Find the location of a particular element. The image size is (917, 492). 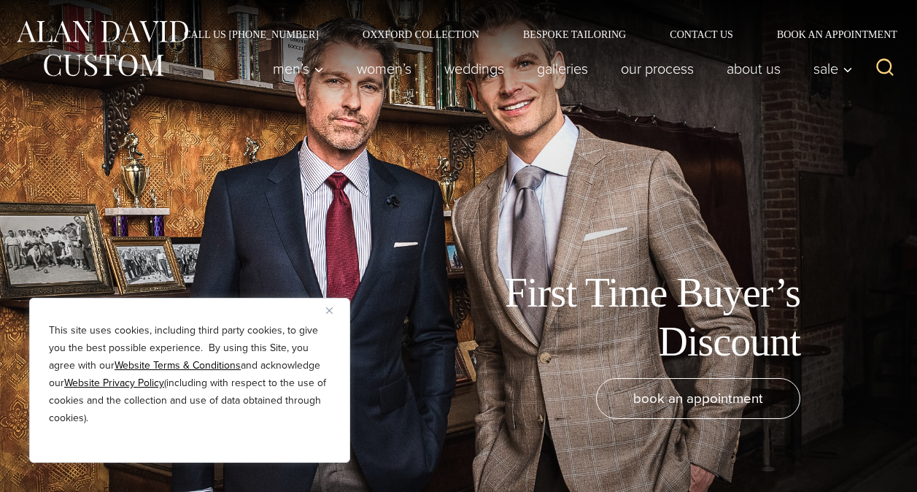

img: Alan David Custom is located at coordinates (102, 48).